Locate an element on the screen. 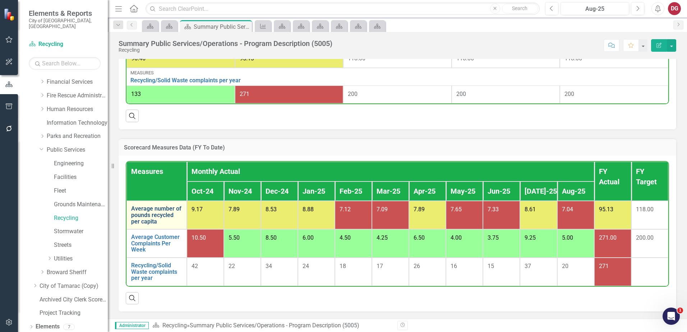  span: 20 is located at coordinates (565, 266).